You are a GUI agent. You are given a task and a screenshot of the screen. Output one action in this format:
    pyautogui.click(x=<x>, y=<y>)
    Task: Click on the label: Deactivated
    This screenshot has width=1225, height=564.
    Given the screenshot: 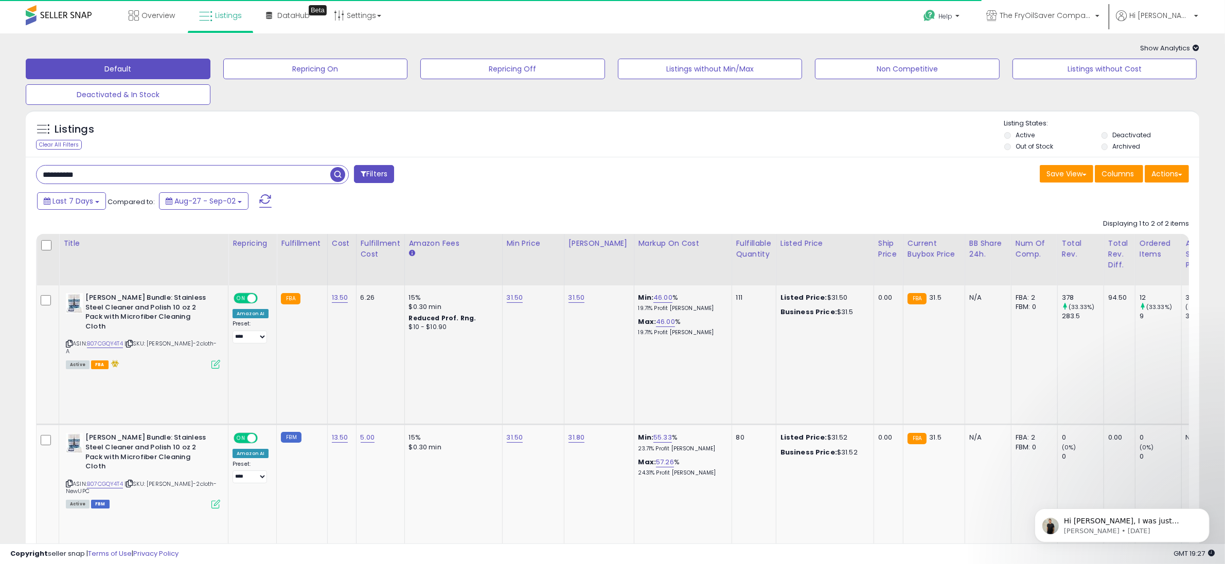 What is the action you would take?
    pyautogui.click(x=1132, y=135)
    